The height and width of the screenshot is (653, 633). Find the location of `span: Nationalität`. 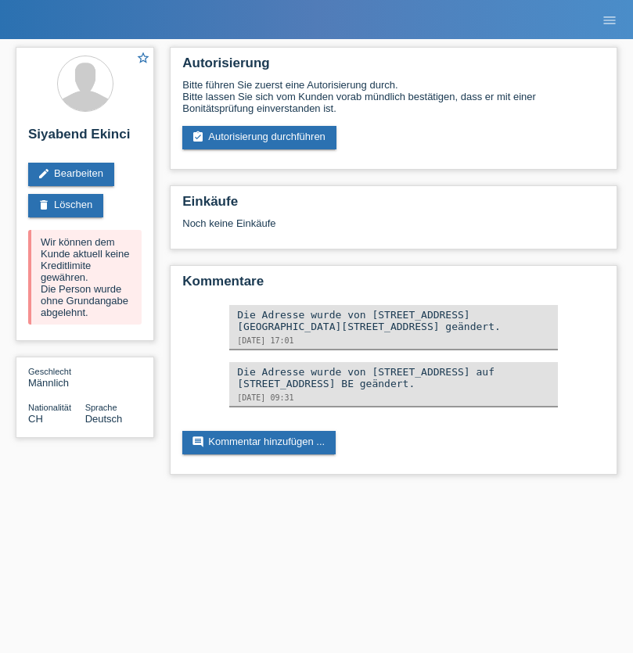

span: Nationalität is located at coordinates (49, 407).